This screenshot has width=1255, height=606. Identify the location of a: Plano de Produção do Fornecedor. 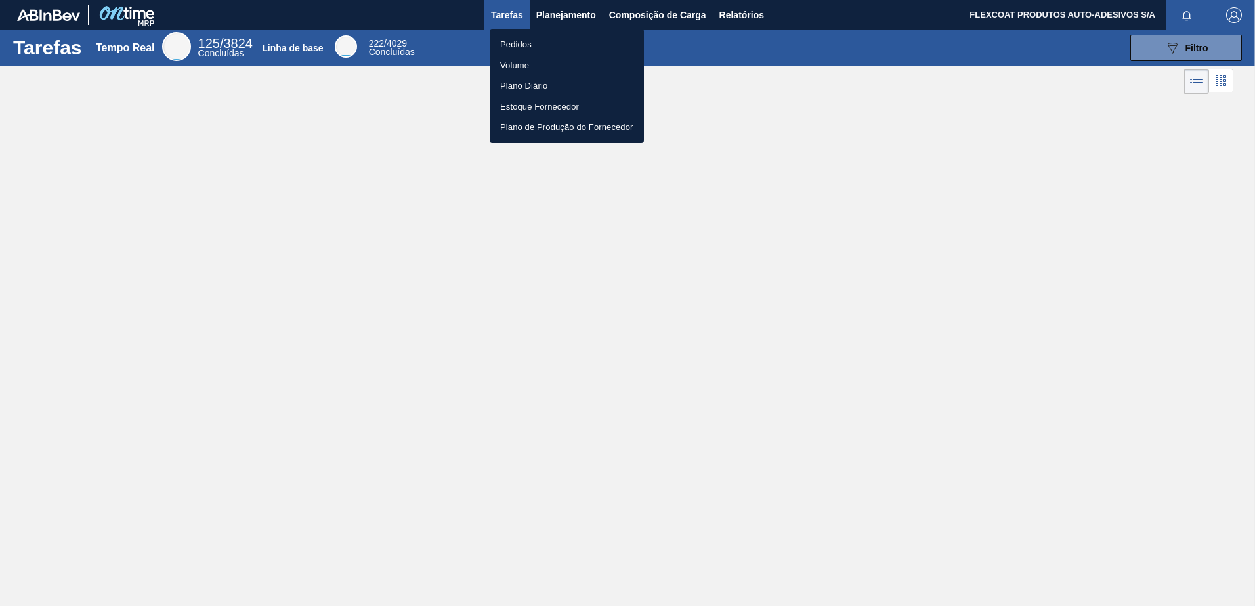
(566, 127).